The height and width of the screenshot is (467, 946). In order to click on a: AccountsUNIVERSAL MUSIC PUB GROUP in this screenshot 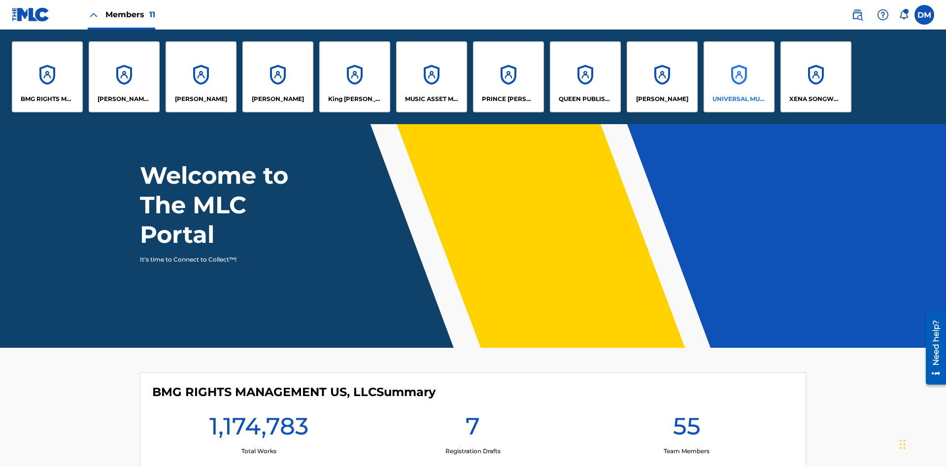, I will do `click(739, 77)`.